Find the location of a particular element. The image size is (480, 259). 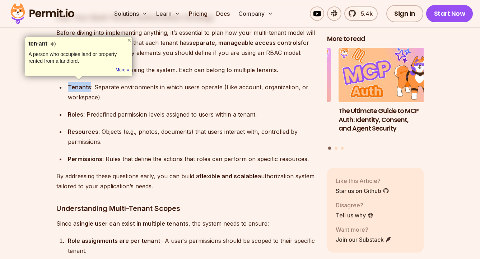

img: Human-in-the-Loop for AI Agents: Best Practices, Frameworks, Use Cases, and Demo is located at coordinates (283, 75).